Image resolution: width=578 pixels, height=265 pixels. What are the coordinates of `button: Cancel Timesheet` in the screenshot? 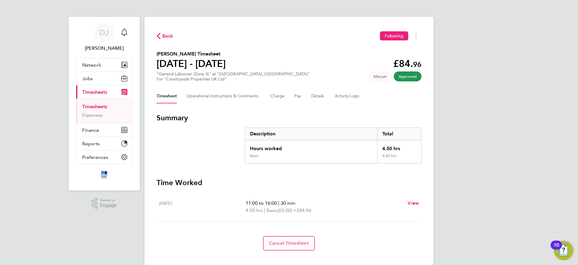 It's located at (289, 243).